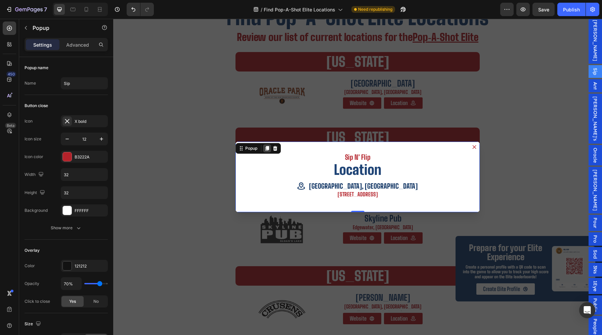 Image resolution: width=602 pixels, height=335 pixels. Describe the element at coordinates (90, 211) in the screenshot. I see `div: FFFFFF` at that location.